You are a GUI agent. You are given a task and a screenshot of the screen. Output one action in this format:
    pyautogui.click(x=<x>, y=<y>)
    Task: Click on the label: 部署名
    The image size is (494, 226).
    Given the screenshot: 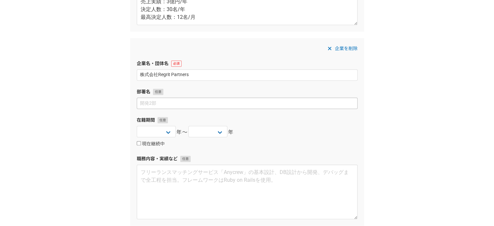 What is the action you would take?
    pyautogui.click(x=247, y=92)
    